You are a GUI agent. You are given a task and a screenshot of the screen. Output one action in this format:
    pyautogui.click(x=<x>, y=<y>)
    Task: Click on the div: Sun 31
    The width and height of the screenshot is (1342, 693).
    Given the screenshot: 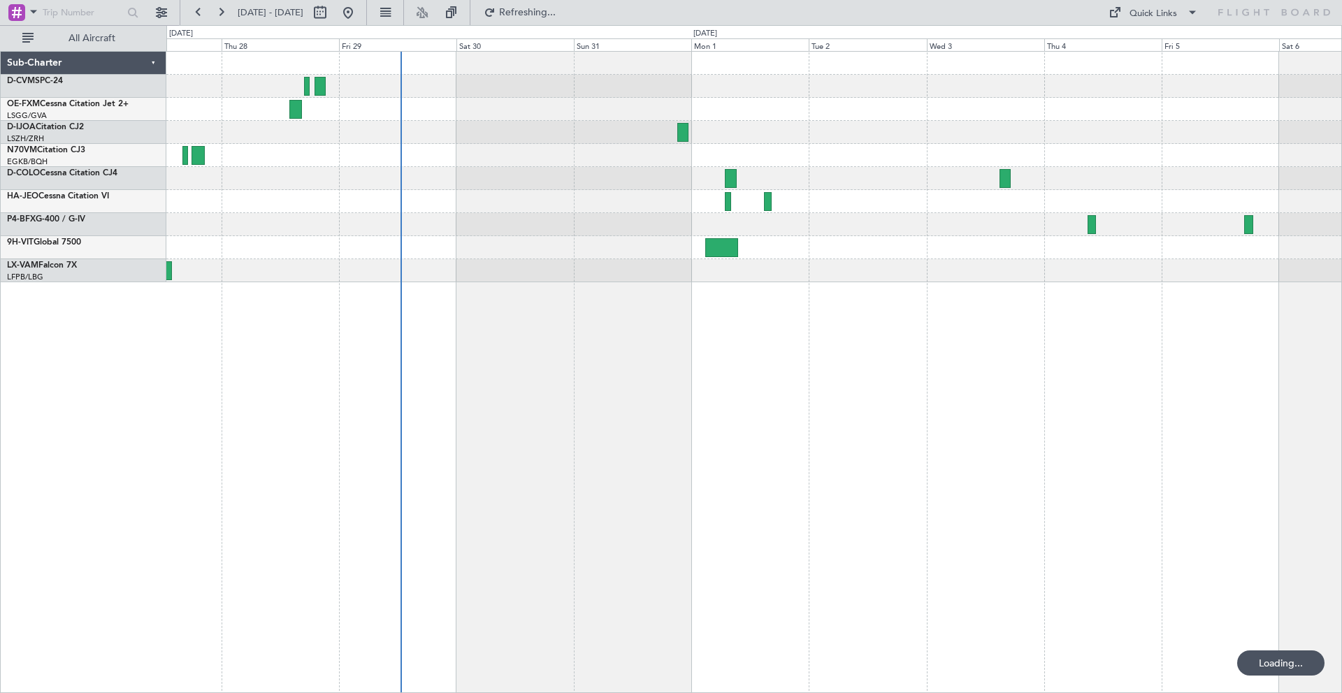 What is the action you would take?
    pyautogui.click(x=633, y=45)
    